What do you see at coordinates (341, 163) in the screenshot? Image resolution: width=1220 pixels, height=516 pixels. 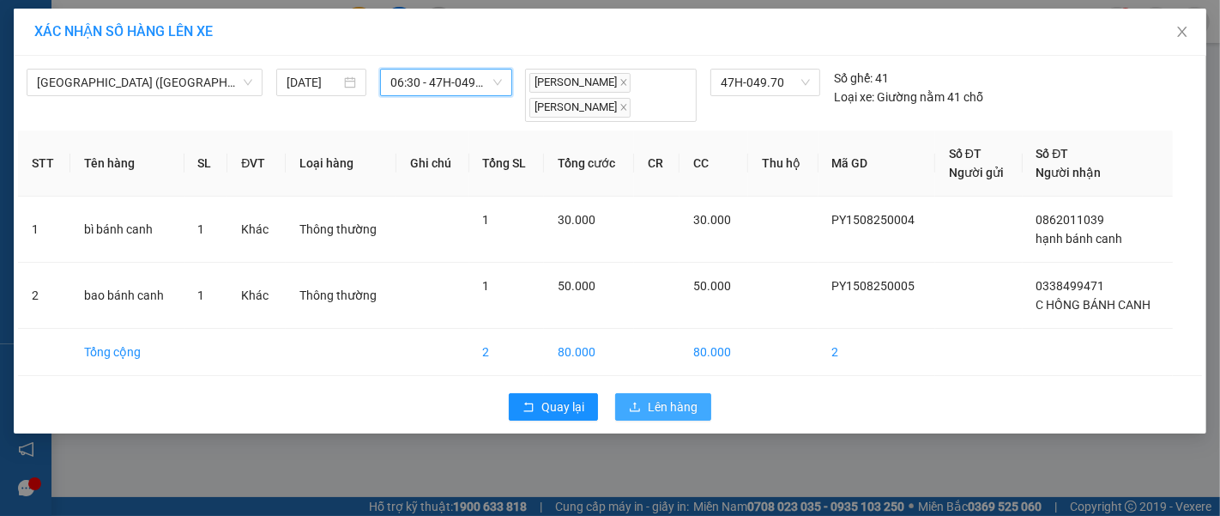 I see `th: Loại hàng` at bounding box center [341, 163].